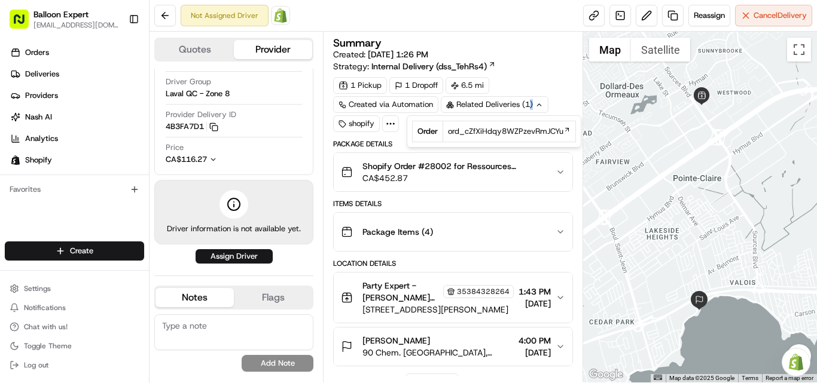 The image size is (817, 383). I want to click on input: Clear, so click(114, 83).